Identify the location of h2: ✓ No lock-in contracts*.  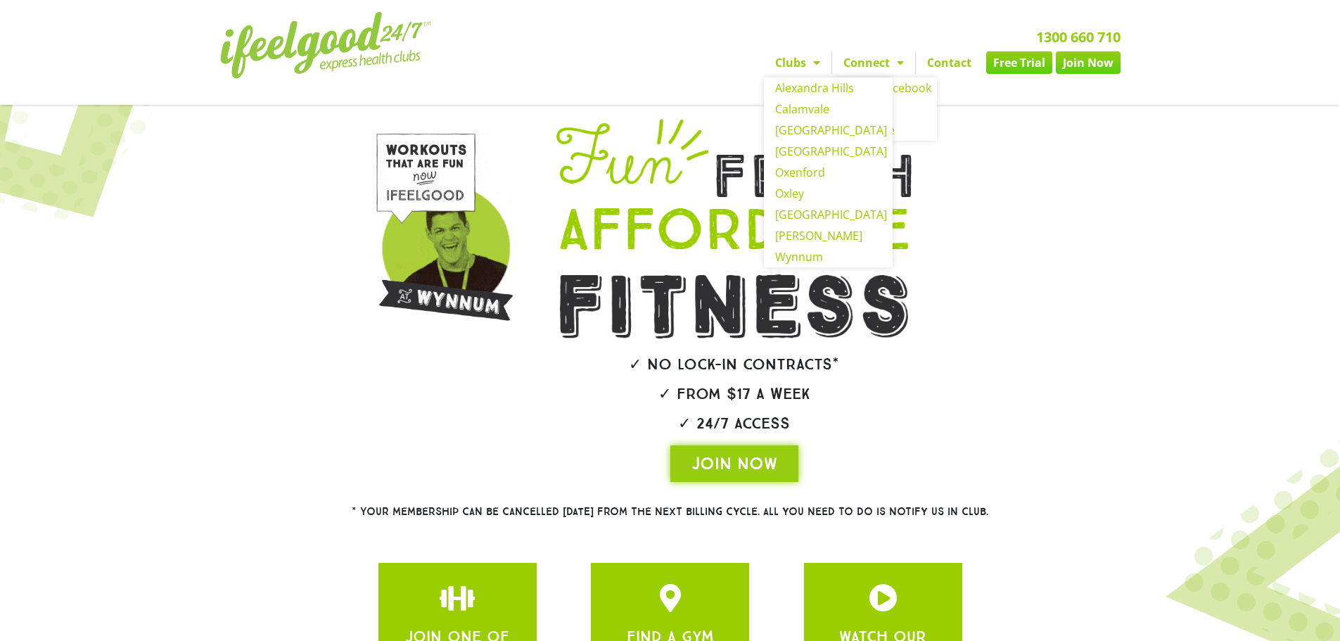
(734, 364).